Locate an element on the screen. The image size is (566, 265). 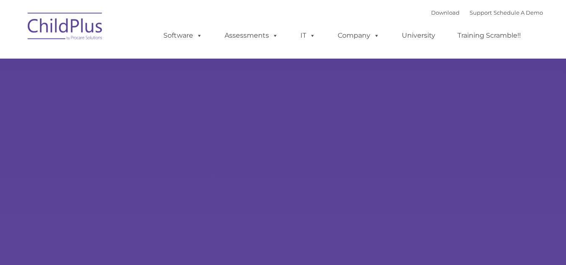
a: Schedule A Demo is located at coordinates (518, 13).